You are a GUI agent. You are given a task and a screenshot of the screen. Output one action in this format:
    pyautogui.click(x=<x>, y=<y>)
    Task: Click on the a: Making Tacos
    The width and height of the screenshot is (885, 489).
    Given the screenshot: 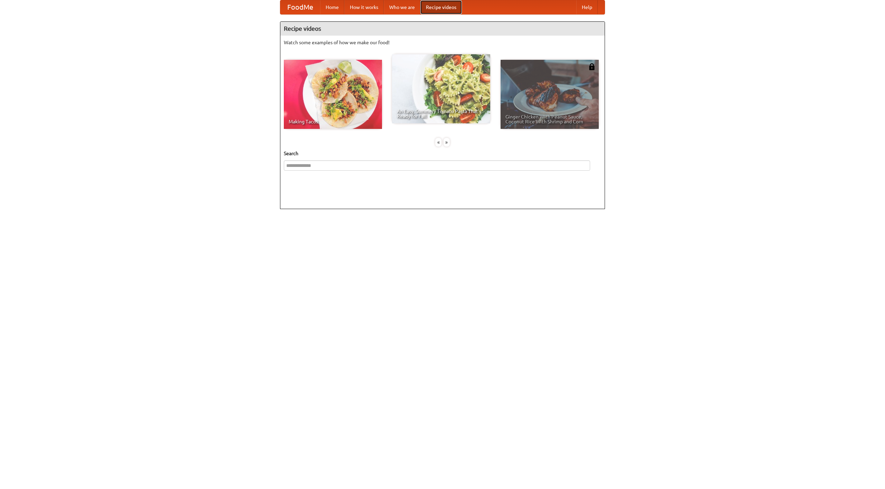 What is the action you would take?
    pyautogui.click(x=333, y=94)
    